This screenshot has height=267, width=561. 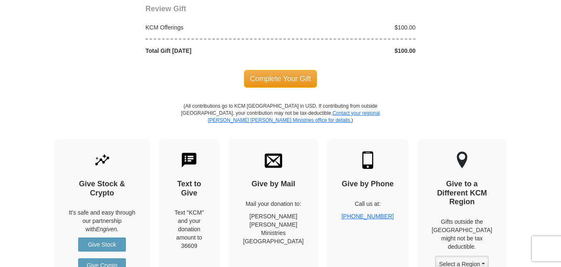 I want to click on a: Give Stock, so click(x=102, y=244).